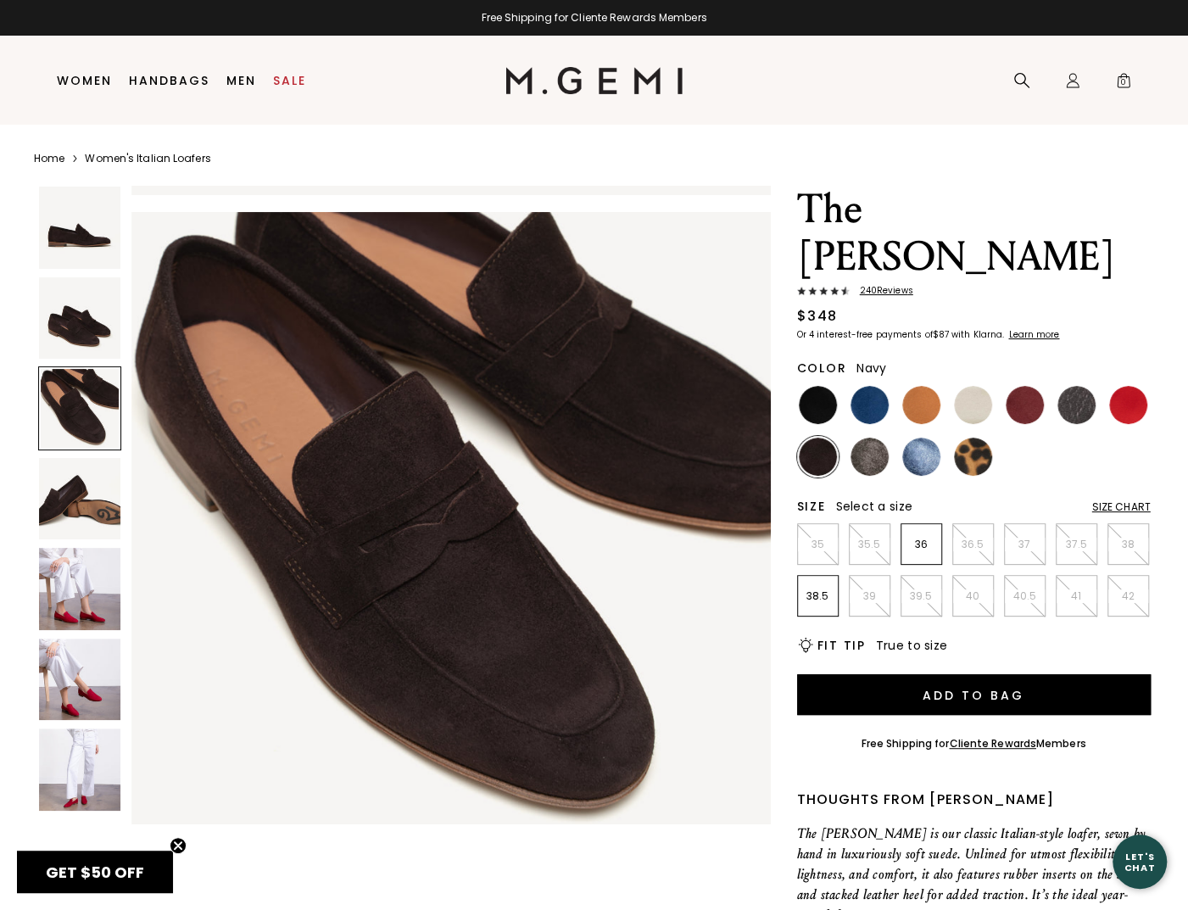 The height and width of the screenshot is (910, 1188). I want to click on a: Handbags, so click(169, 81).